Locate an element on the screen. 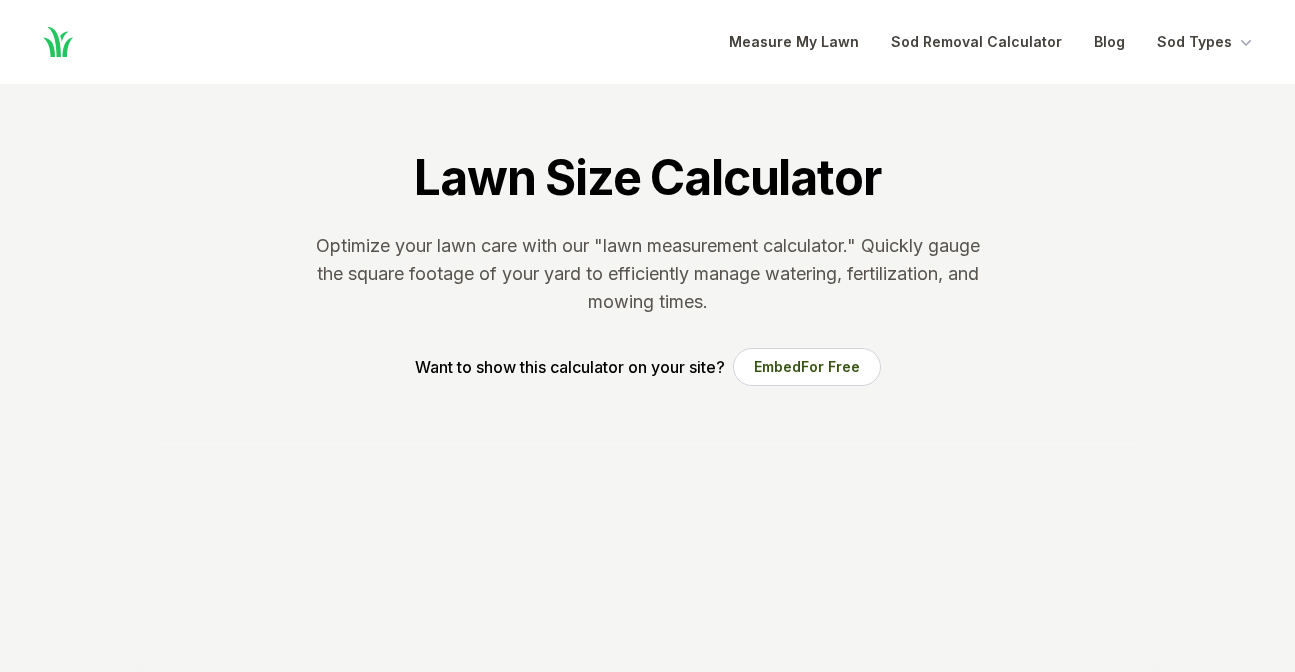 This screenshot has height=672, width=1295. a: Measure My Lawn is located at coordinates (794, 42).